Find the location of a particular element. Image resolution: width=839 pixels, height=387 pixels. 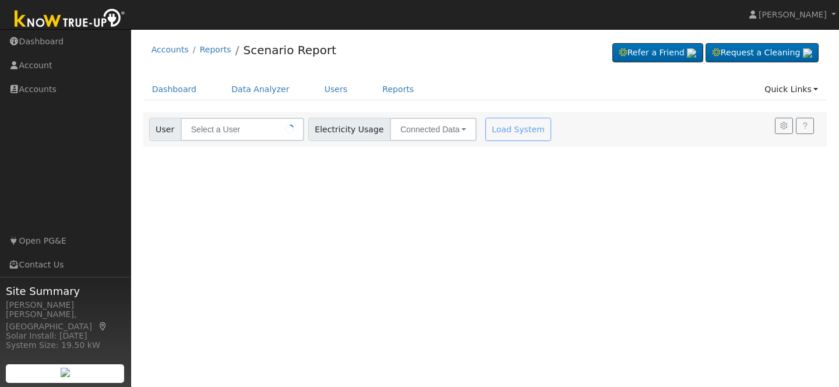

a: Scenario Report is located at coordinates (290, 50).